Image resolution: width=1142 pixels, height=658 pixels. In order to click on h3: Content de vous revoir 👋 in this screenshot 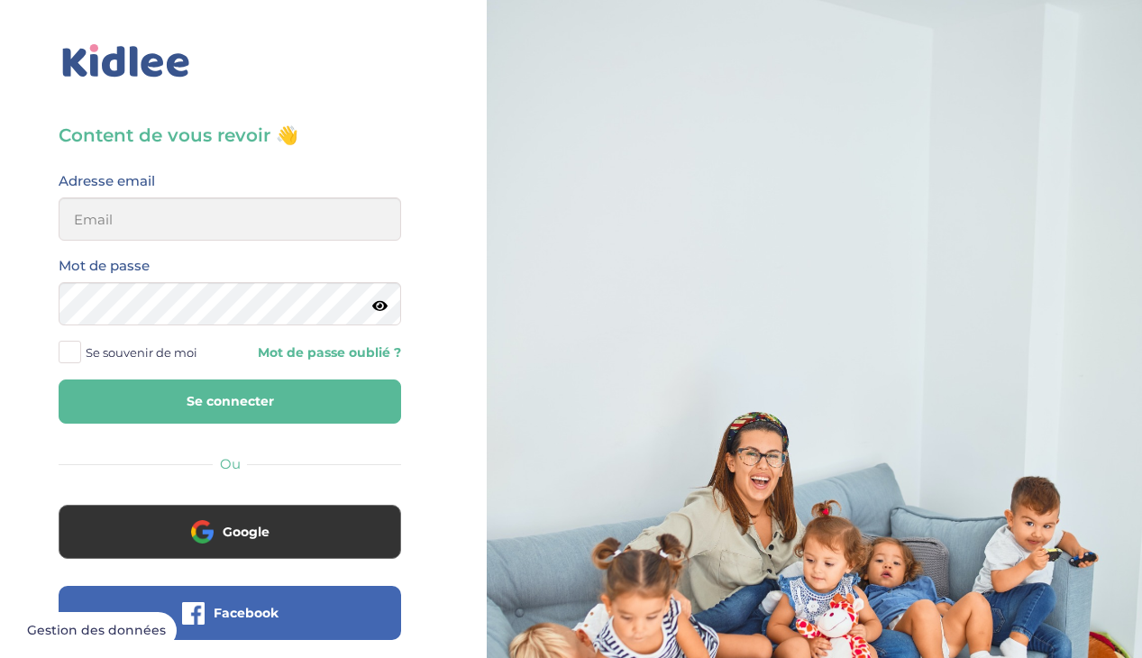, I will do `click(230, 135)`.